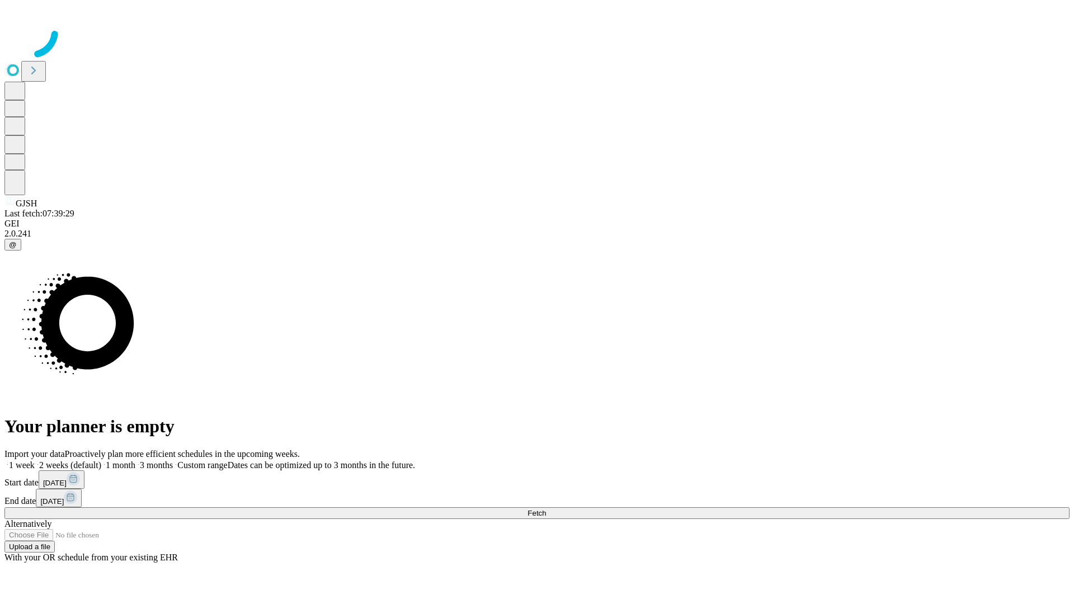 The height and width of the screenshot is (604, 1074). Describe the element at coordinates (321, 465) in the screenshot. I see `span: Dates can be optimized up to 3 months in the future.` at that location.